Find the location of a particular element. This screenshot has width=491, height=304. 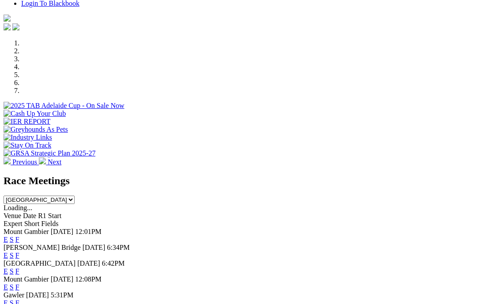

img: Cash Up Your Club is located at coordinates (34, 114).